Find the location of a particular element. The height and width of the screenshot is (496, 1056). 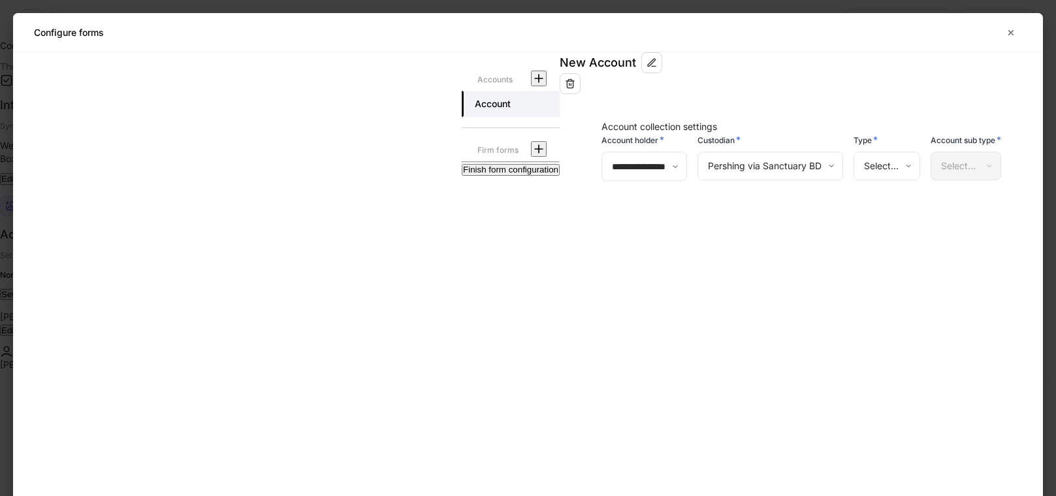

h5: Account is located at coordinates (493, 104).